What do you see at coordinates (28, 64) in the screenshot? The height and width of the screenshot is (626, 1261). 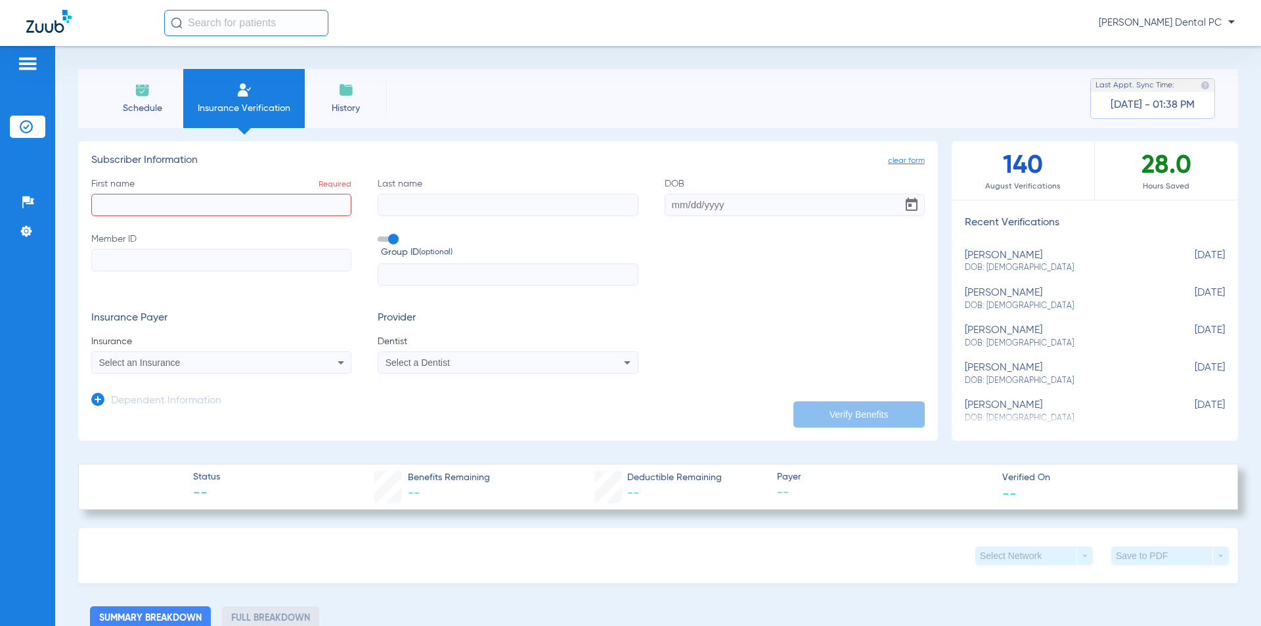 I see `img: hamburger-icon` at bounding box center [28, 64].